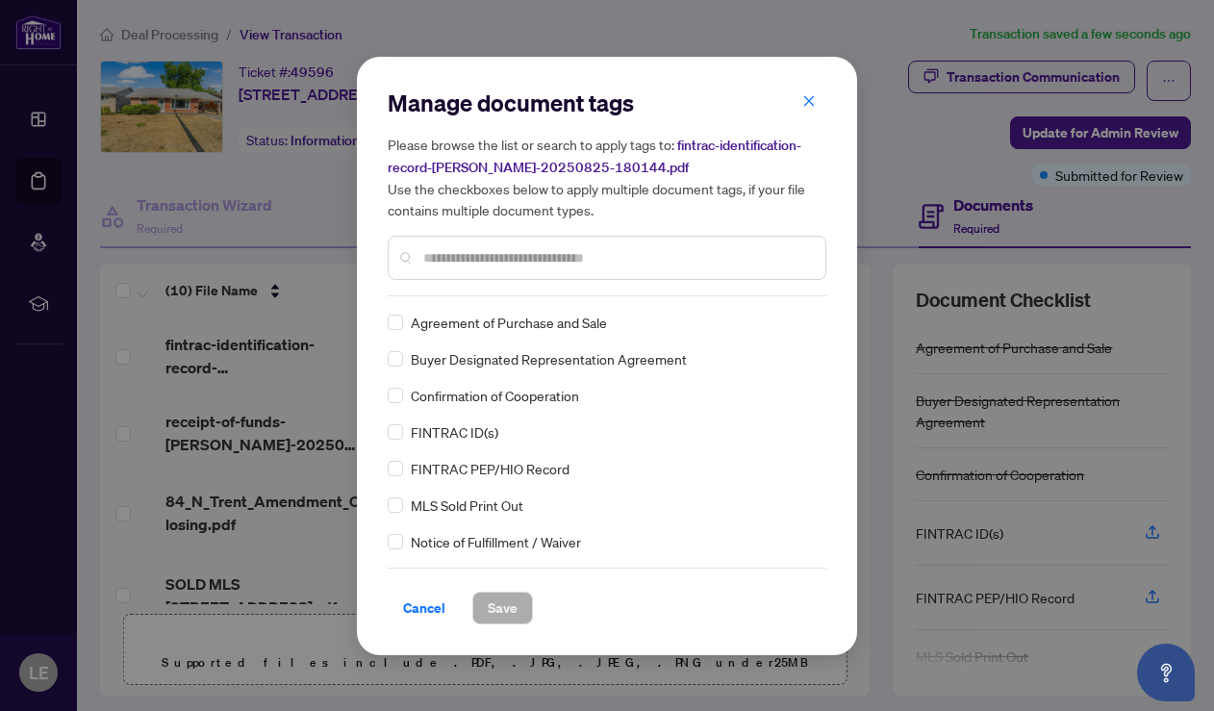 The width and height of the screenshot is (1214, 711). Describe the element at coordinates (424, 608) in the screenshot. I see `span: Cancel` at that location.